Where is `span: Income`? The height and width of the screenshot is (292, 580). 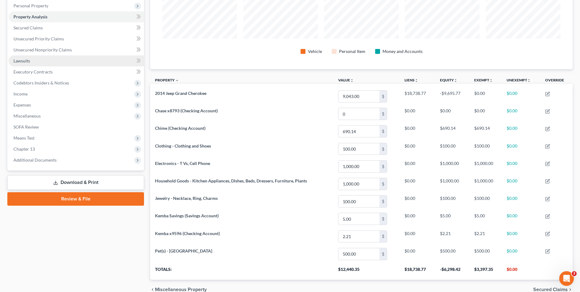
span: Income is located at coordinates (20, 94).